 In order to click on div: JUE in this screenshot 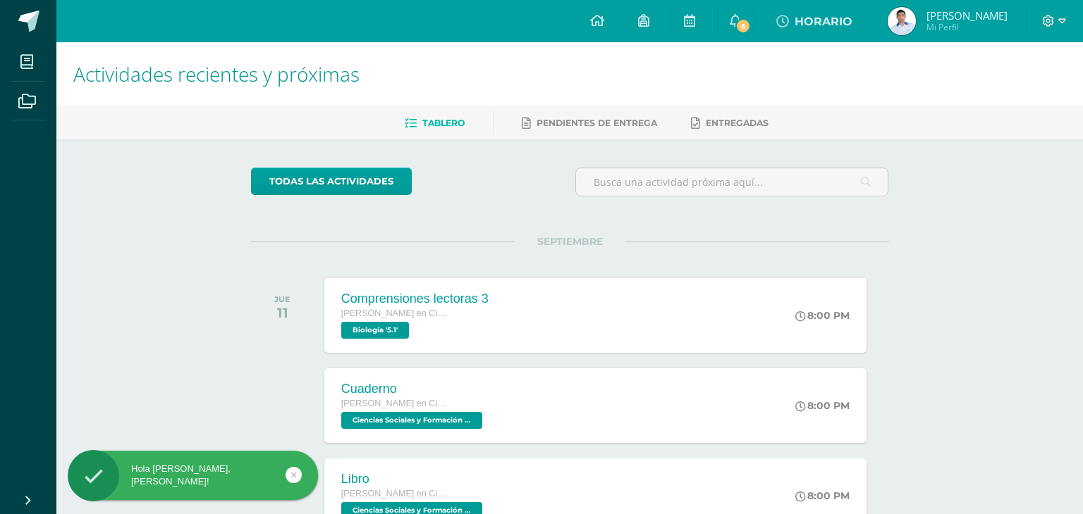, I will do `click(282, 300)`.